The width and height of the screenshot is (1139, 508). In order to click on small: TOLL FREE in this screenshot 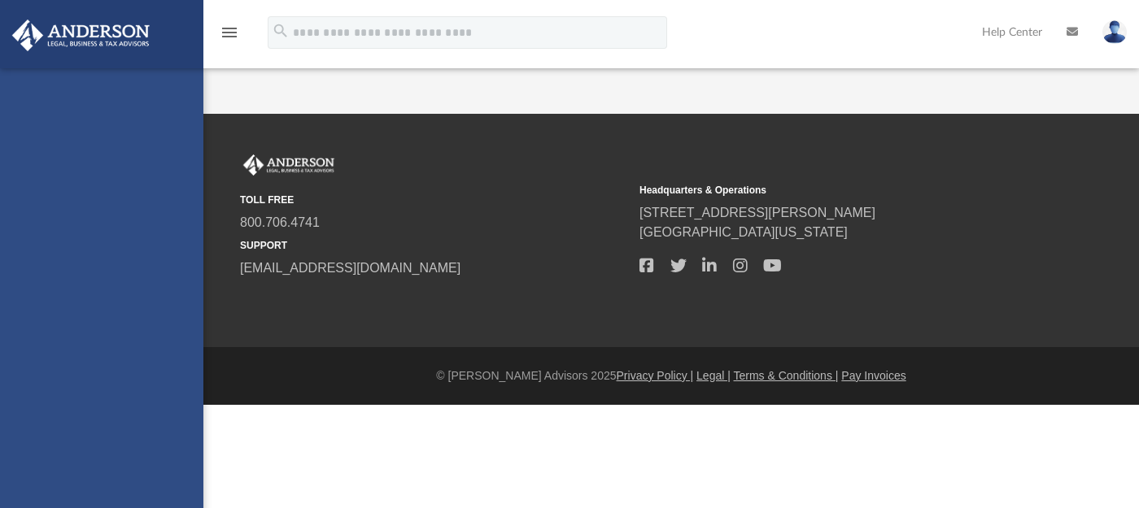, I will do `click(434, 200)`.